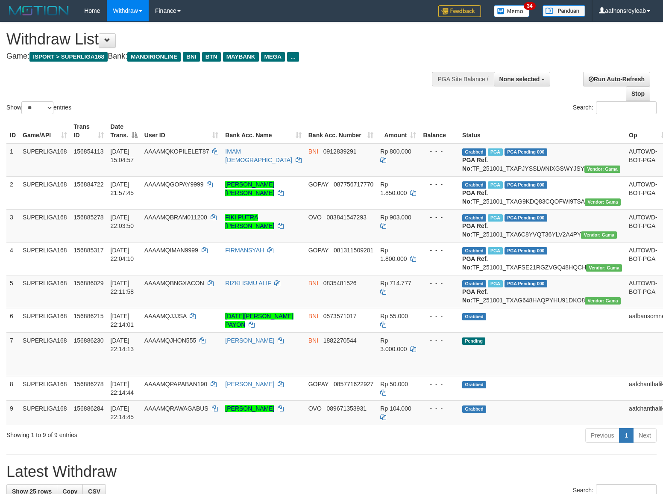  I want to click on span: MANDIRIONLINE, so click(154, 57).